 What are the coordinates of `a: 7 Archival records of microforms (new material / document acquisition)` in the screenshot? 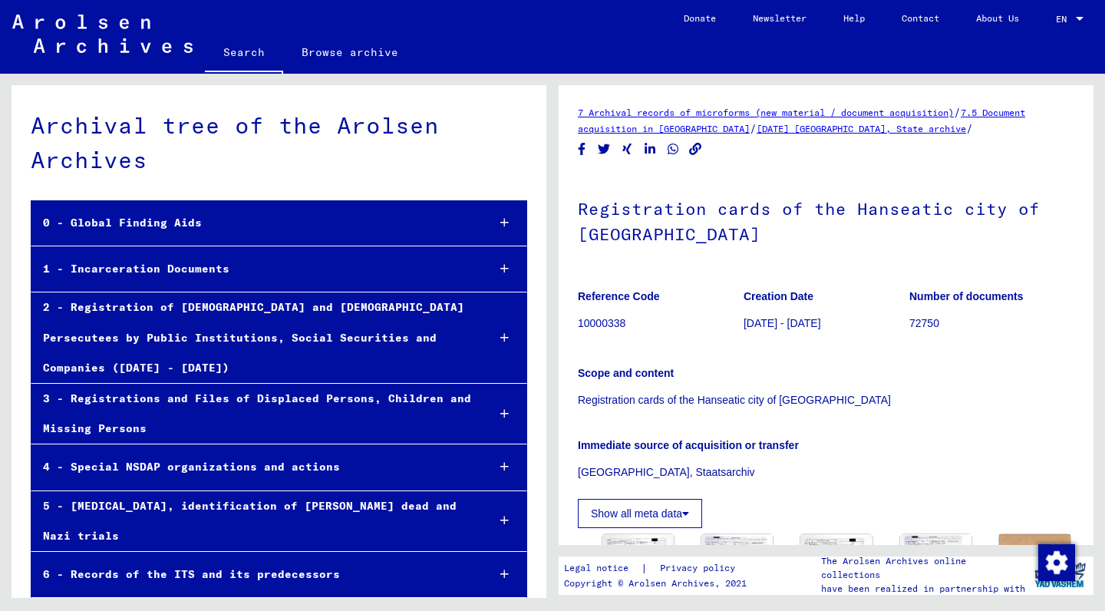 It's located at (766, 112).